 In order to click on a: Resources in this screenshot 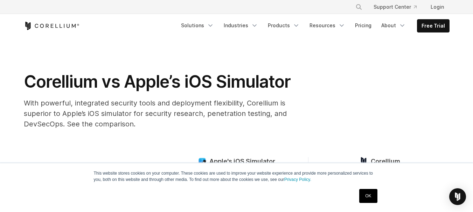, I will do `click(327, 26)`.